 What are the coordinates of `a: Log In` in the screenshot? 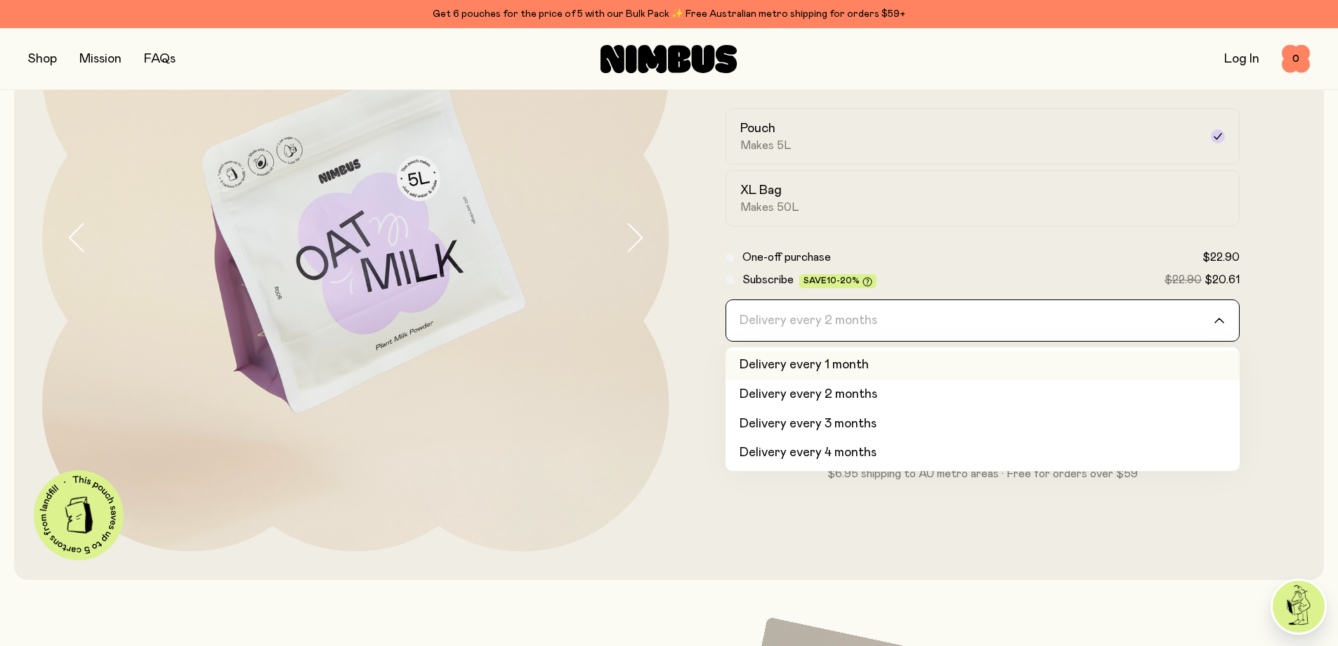 It's located at (1242, 59).